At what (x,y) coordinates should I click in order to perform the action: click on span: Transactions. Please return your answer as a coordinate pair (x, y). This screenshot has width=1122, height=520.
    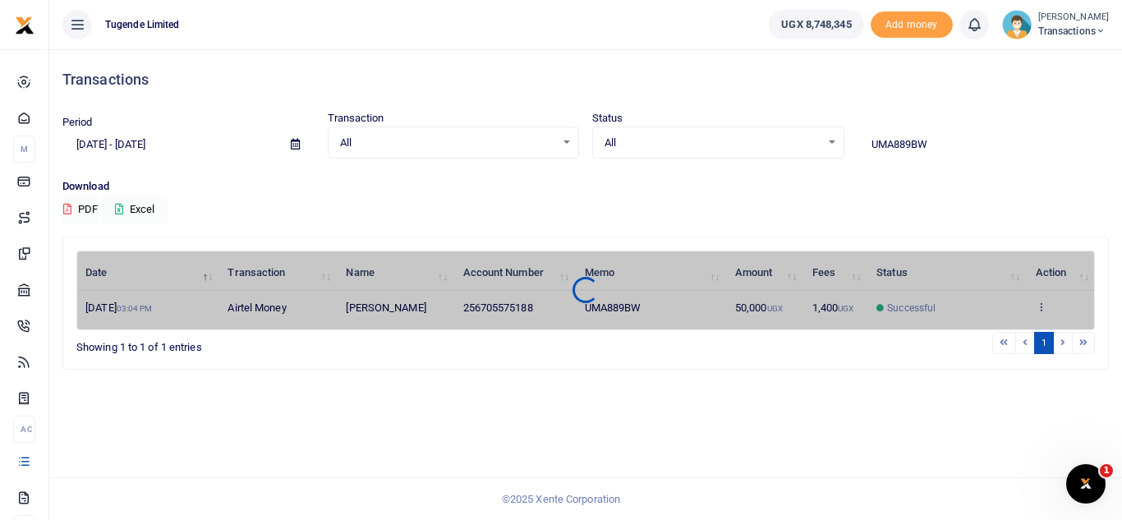
    Looking at the image, I should click on (1073, 31).